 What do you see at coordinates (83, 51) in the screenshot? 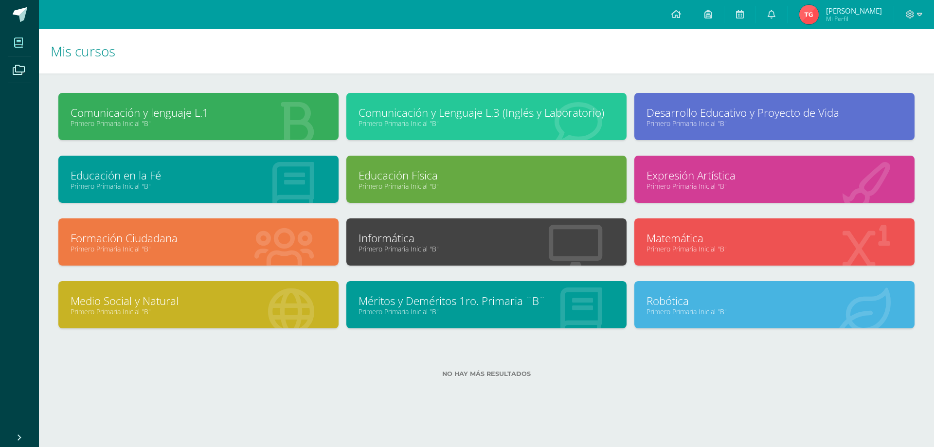
I see `span: Mis cursos` at bounding box center [83, 51].